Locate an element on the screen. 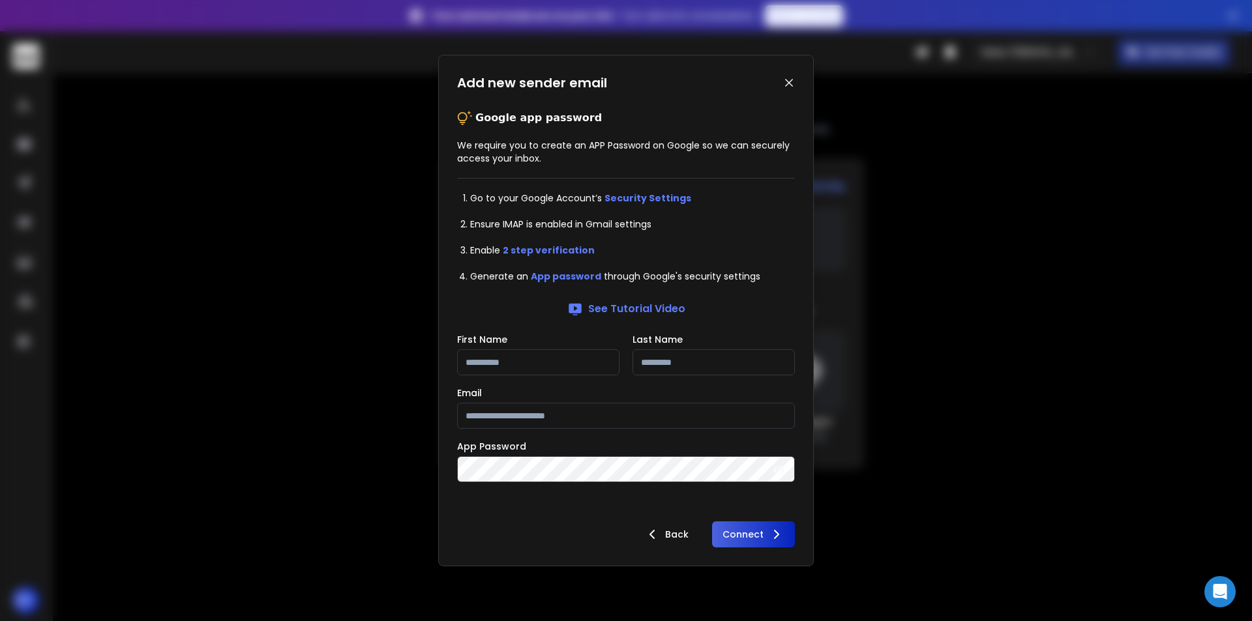 This screenshot has height=621, width=1252. a: See Tutorial Video is located at coordinates (626, 309).